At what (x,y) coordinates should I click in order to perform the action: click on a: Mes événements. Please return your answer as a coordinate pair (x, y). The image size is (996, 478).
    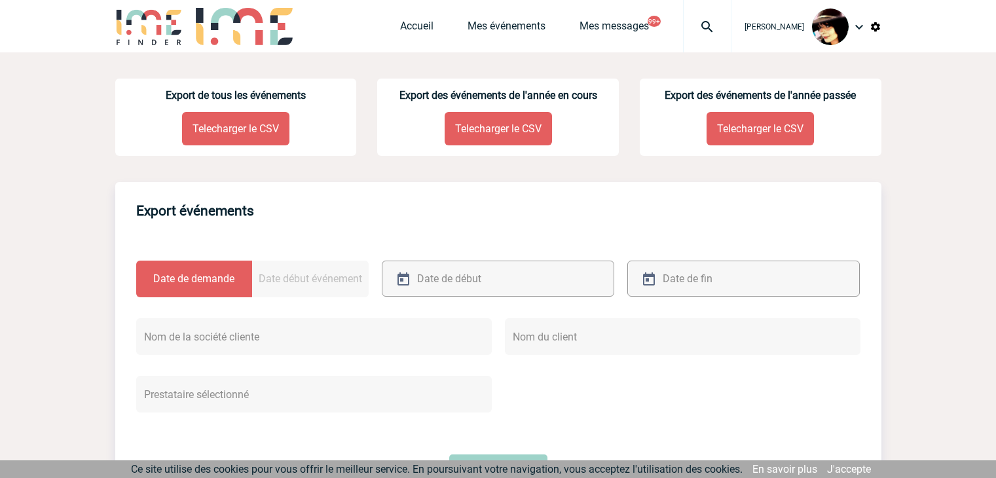
    Looking at the image, I should click on (506, 29).